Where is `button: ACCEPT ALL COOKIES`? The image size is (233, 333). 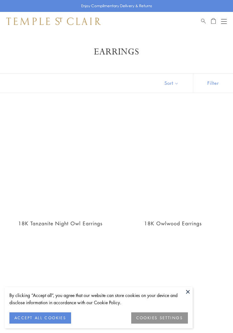
button: ACCEPT ALL COOKIES is located at coordinates (40, 318).